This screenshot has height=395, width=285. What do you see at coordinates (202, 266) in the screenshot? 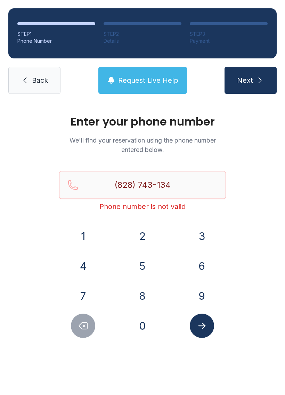
I see `button: 6` at bounding box center [202, 266].